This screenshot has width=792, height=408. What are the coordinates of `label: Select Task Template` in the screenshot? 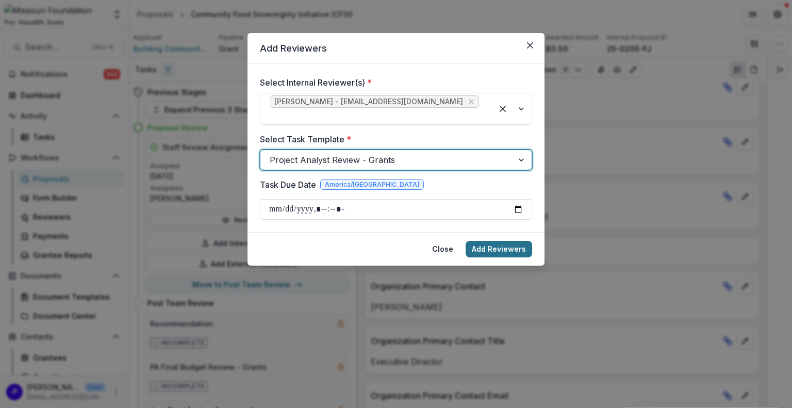 It's located at (393, 139).